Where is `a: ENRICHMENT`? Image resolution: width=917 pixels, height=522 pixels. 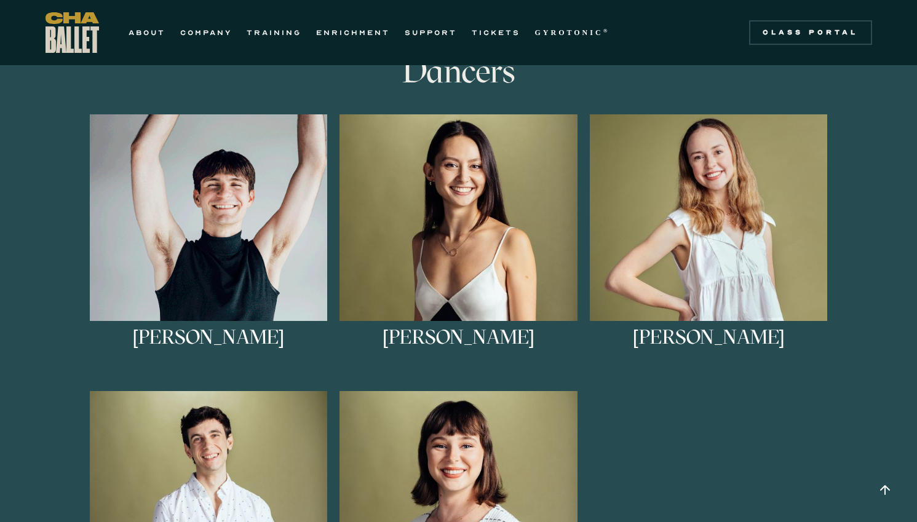
a: ENRICHMENT is located at coordinates (353, 33).